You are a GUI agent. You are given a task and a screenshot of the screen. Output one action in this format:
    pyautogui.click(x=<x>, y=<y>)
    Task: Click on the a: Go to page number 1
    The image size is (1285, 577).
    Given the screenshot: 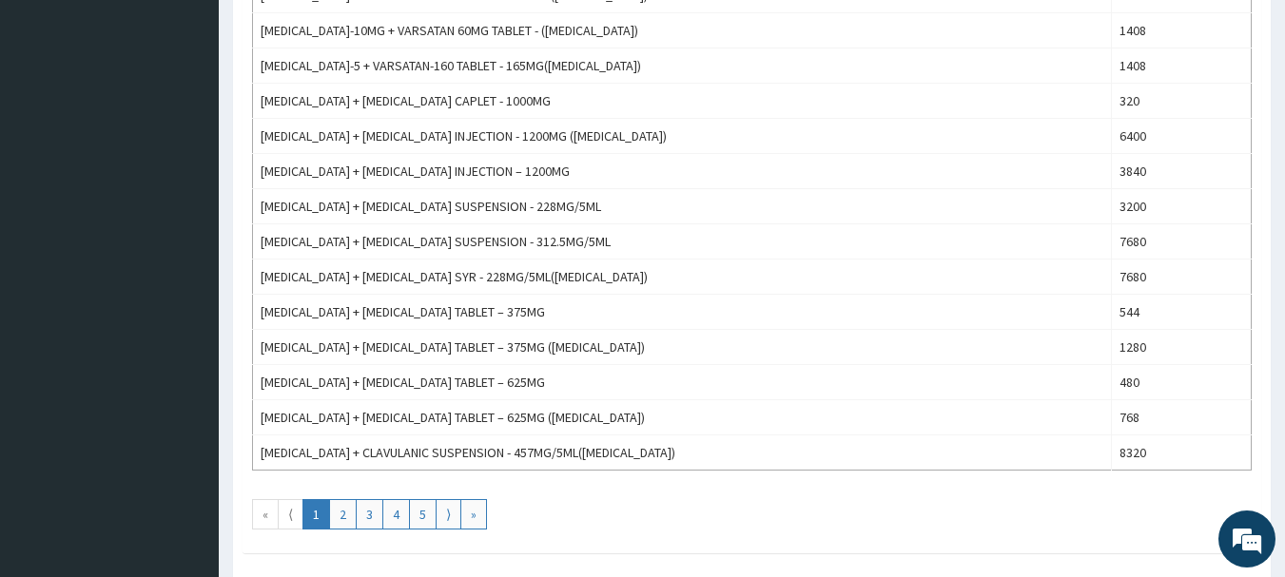 What is the action you would take?
    pyautogui.click(x=316, y=515)
    